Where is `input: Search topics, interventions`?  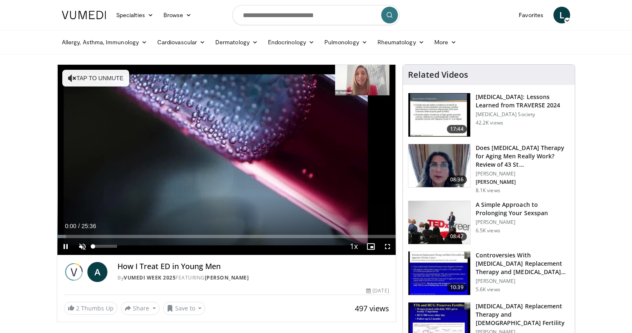
input: Search topics, interventions is located at coordinates (316, 15).